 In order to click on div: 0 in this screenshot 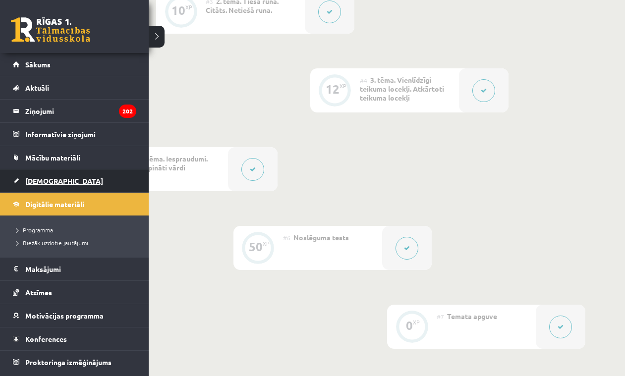, I will do `click(409, 326)`.